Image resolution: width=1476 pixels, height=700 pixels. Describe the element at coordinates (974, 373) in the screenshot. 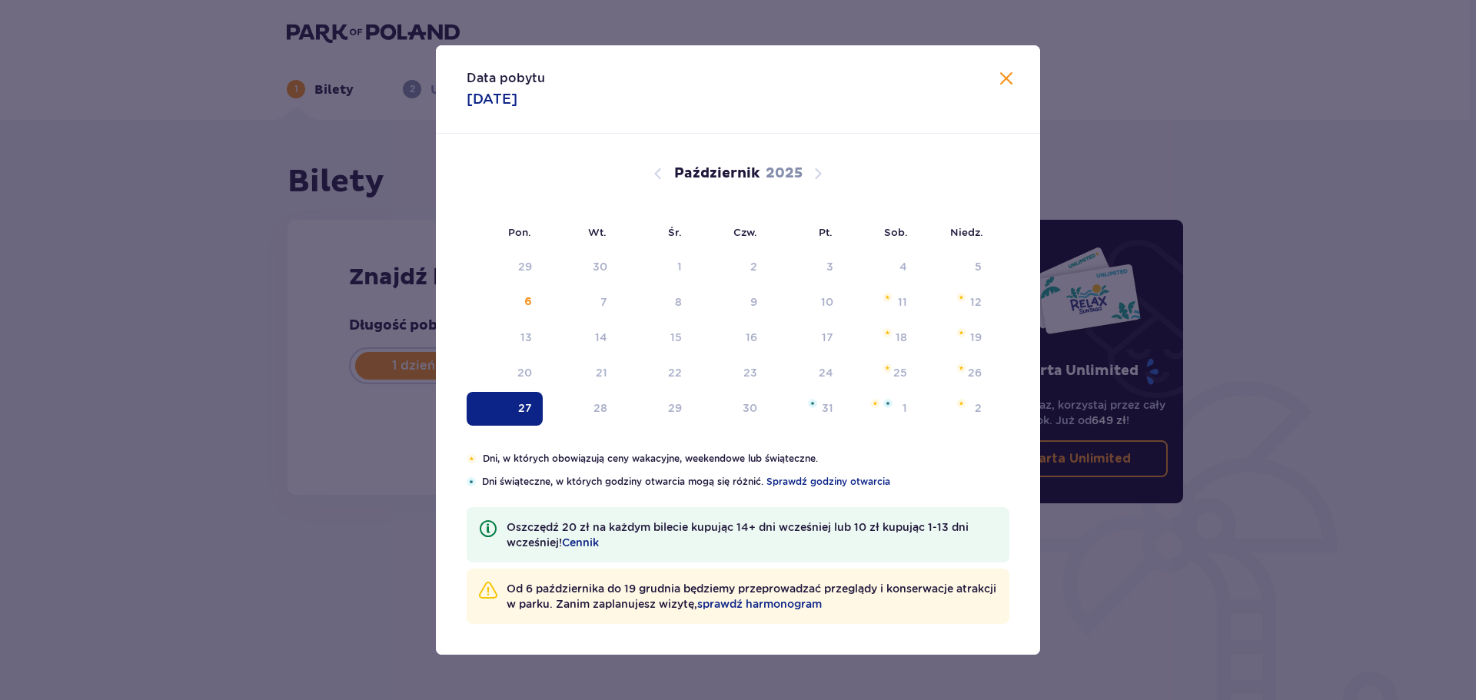

I see `div: 26` at that location.